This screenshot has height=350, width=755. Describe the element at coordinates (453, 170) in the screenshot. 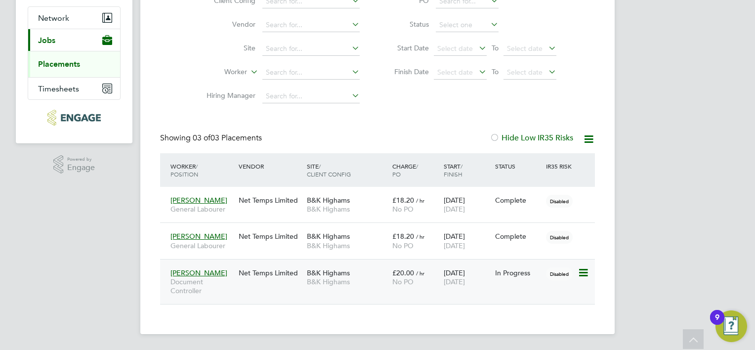

I see `span: / Finish` at that location.